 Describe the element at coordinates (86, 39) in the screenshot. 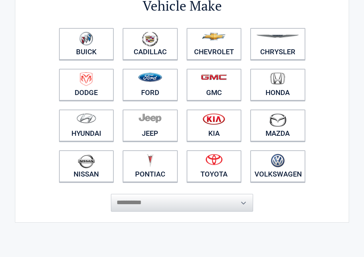

I see `img: buick` at that location.